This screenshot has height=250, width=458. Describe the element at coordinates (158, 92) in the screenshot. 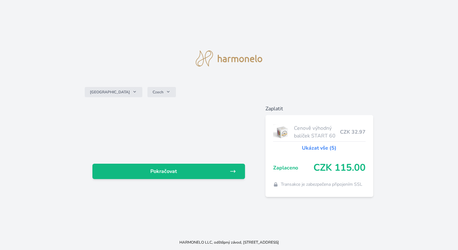

I see `span: Czech` at that location.